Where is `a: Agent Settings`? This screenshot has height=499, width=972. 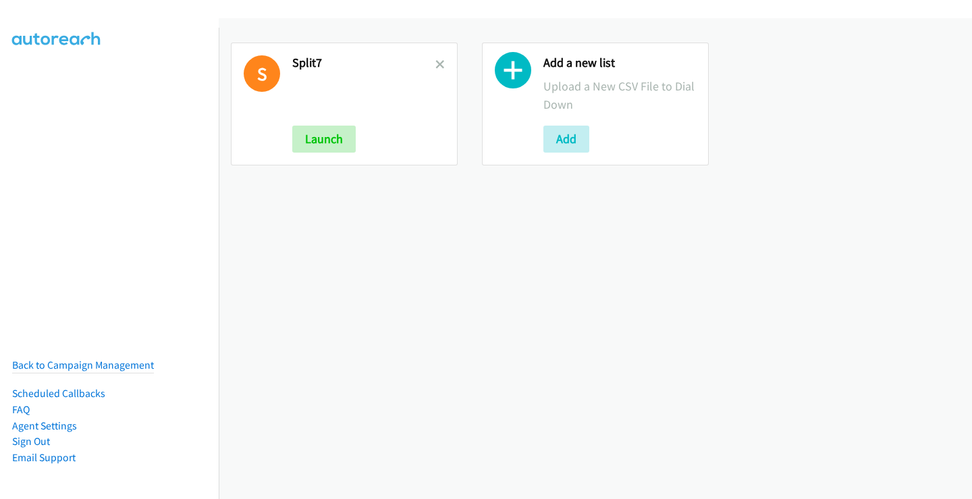
a: Agent Settings is located at coordinates (45, 425).